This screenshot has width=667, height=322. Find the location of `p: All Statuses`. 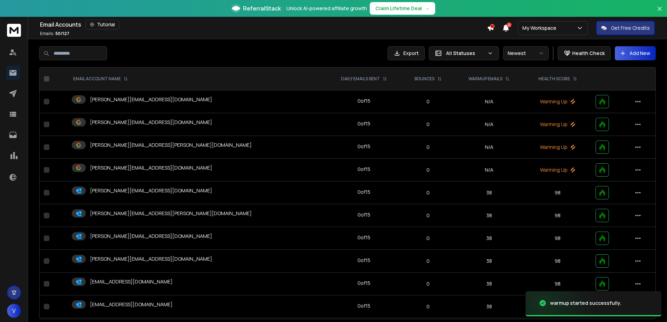

p: All Statuses is located at coordinates (465, 53).